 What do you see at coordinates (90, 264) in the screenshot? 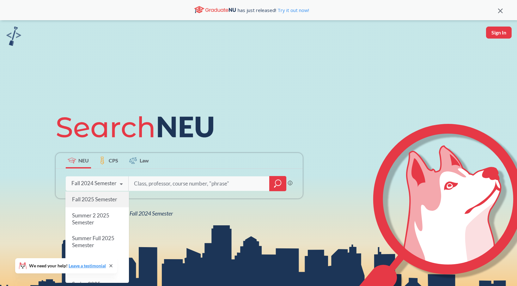
I see `span: Summer 1 2025 Semester` at bounding box center [90, 264].